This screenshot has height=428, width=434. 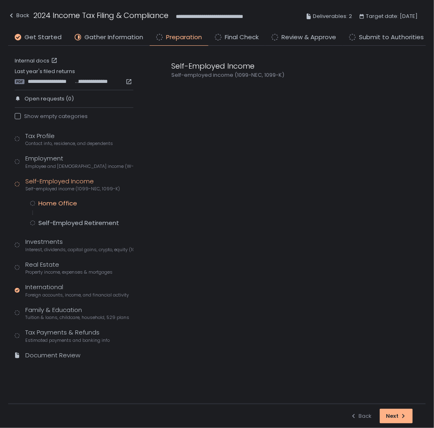 What do you see at coordinates (77, 313) in the screenshot?
I see `div: Family & Education` at bounding box center [77, 313].